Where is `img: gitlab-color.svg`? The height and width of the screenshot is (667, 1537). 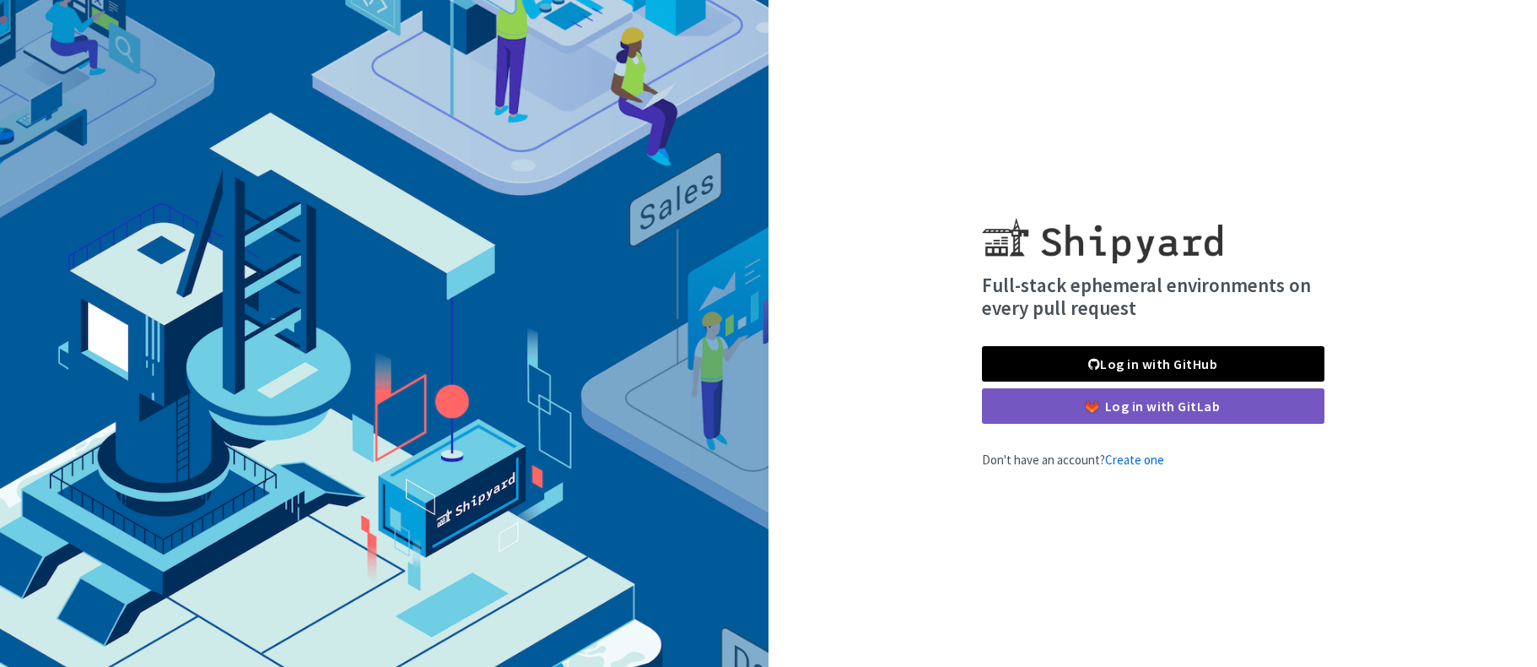
img: gitlab-color.svg is located at coordinates (1092, 406).